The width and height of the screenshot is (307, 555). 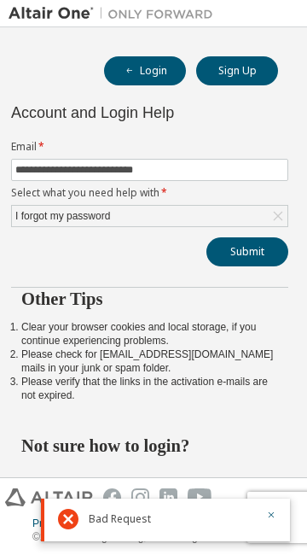 What do you see at coordinates (168, 497) in the screenshot?
I see `img: linkedin.svg` at bounding box center [168, 497].